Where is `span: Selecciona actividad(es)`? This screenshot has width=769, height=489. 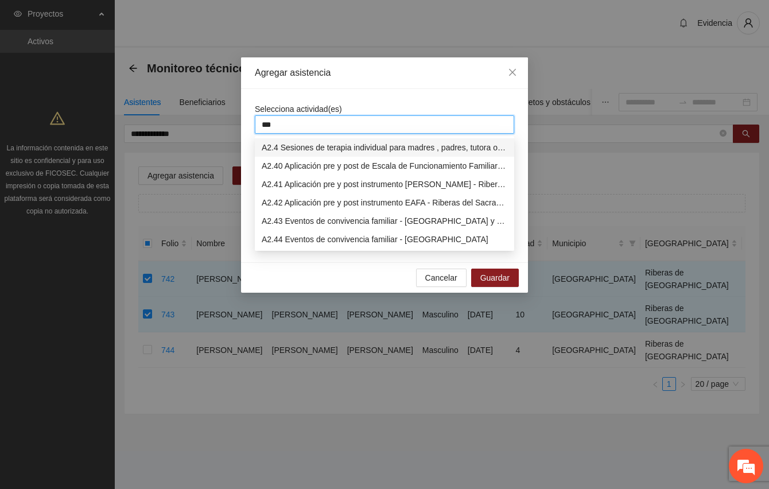 span: Selecciona actividad(es) is located at coordinates (298, 109).